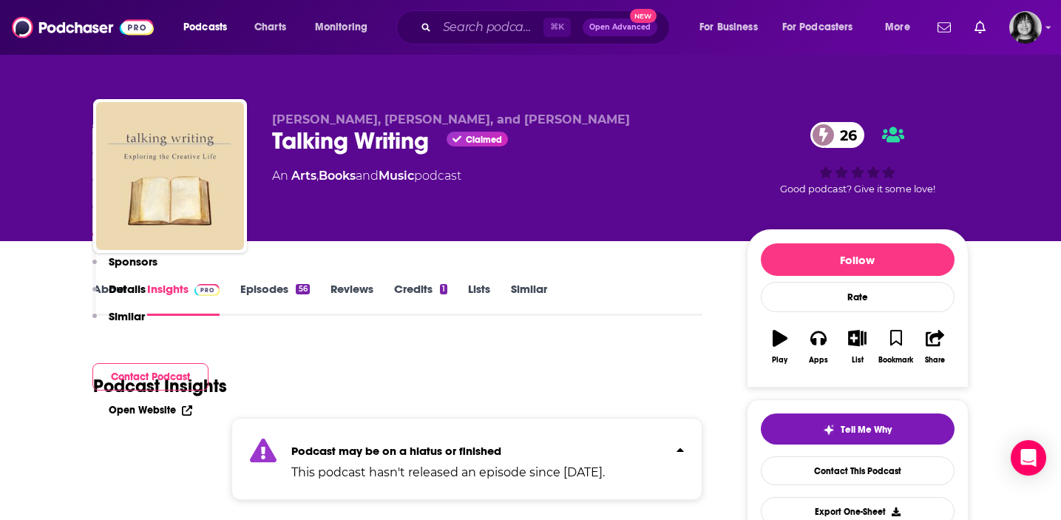 The image size is (1061, 520). I want to click on div: List, so click(858, 360).